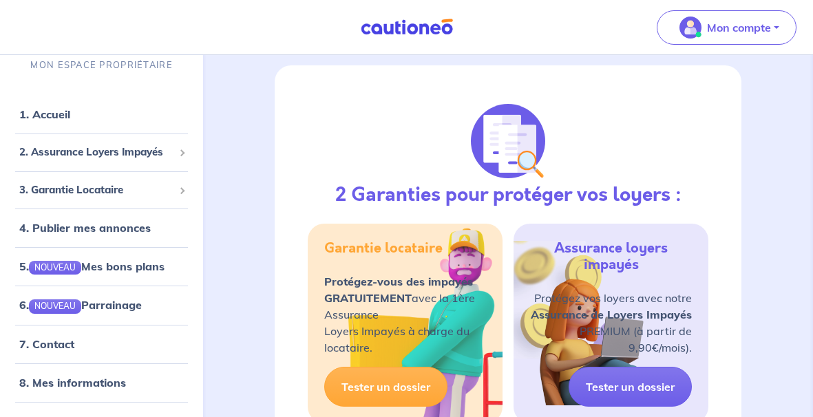  Describe the element at coordinates (508, 195) in the screenshot. I see `h3: 2 Garanties pour protéger vos loyers :` at that location.